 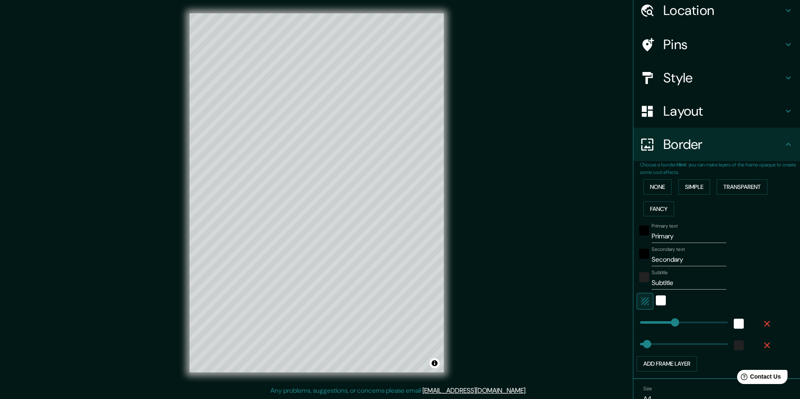 What do you see at coordinates (659, 273) in the screenshot?
I see `label: Subtitle` at bounding box center [659, 273].